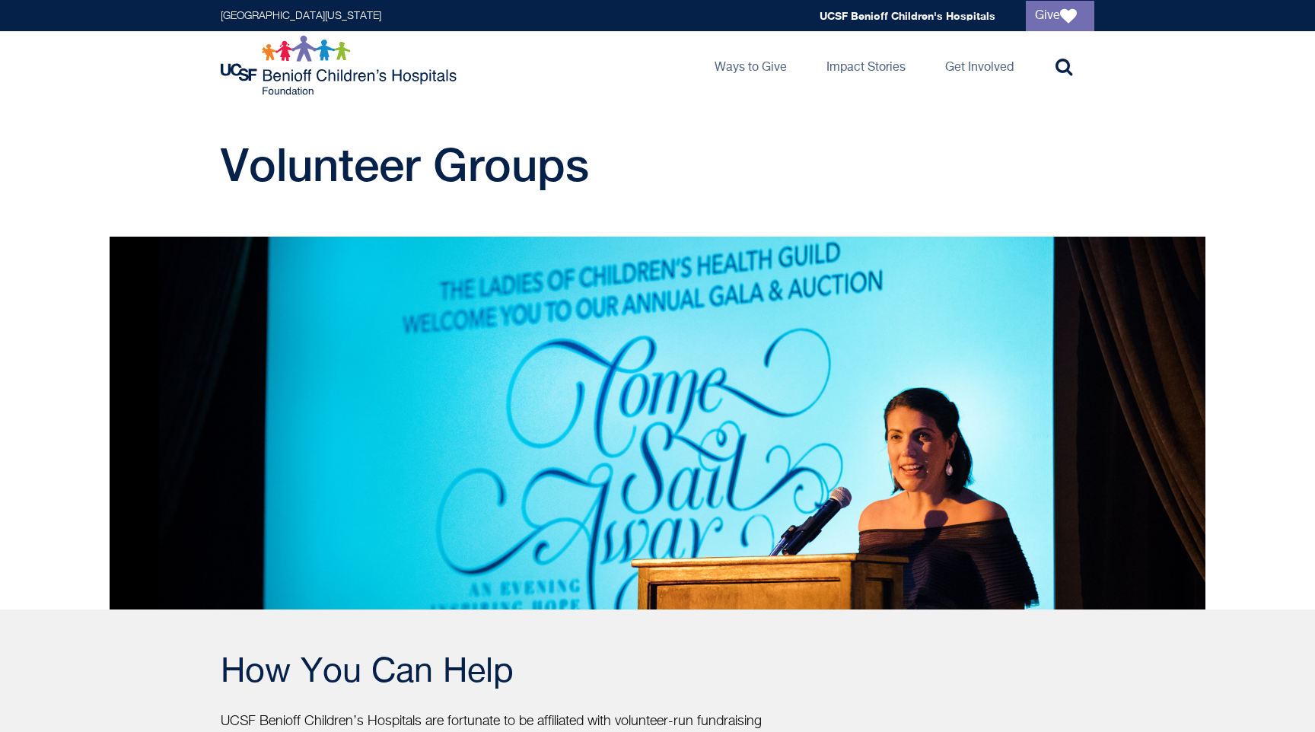 The height and width of the screenshot is (732, 1315). Describe the element at coordinates (979, 65) in the screenshot. I see `a: Get Involved` at that location.